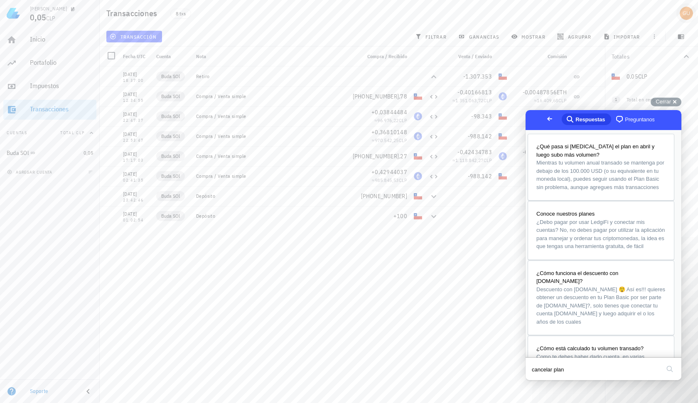 This screenshot has height=403, width=698. Describe the element at coordinates (136, 140) in the screenshot. I see `div: 22:53:47` at that location.